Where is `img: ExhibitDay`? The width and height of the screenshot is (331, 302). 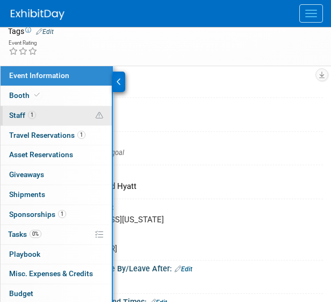 img: ExhibitDay is located at coordinates (38, 15).